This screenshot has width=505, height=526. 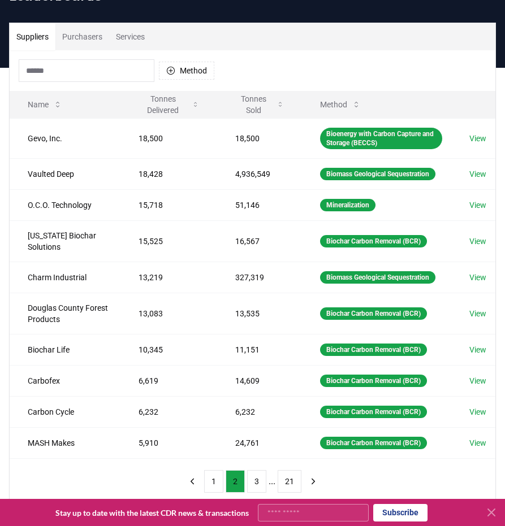 I want to click on button: Tonnes Delivered, so click(x=168, y=105).